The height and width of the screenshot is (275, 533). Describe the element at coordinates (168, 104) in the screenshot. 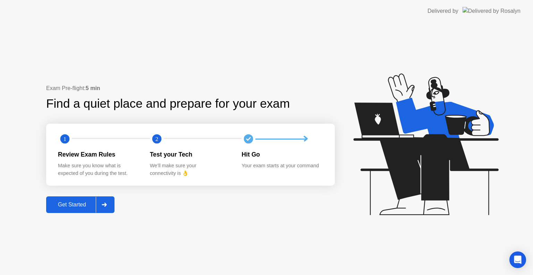

I see `div: Find a quiet place and prepare for your exam` at that location.